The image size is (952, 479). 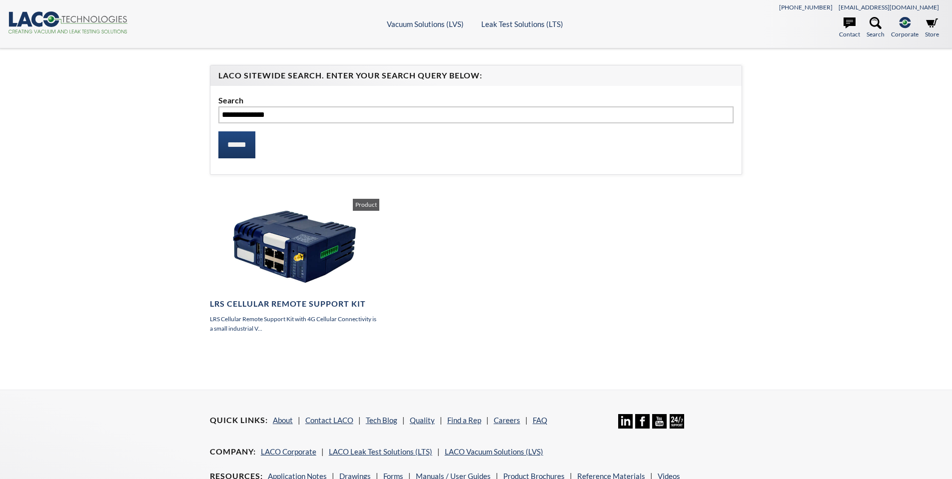 I want to click on span: Corporate, so click(x=905, y=34).